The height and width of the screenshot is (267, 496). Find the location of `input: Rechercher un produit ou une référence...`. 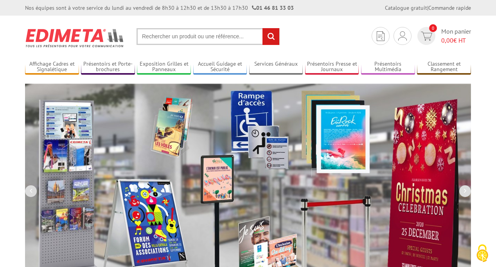

input: Rechercher un produit ou une référence... is located at coordinates (208, 36).